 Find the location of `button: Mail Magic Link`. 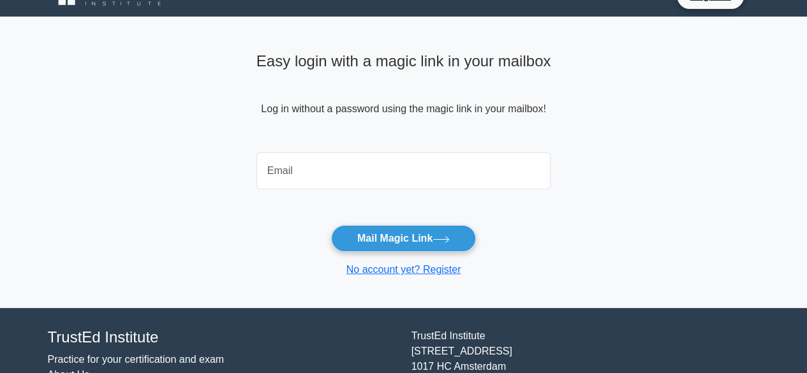

button: Mail Magic Link is located at coordinates (403, 239).